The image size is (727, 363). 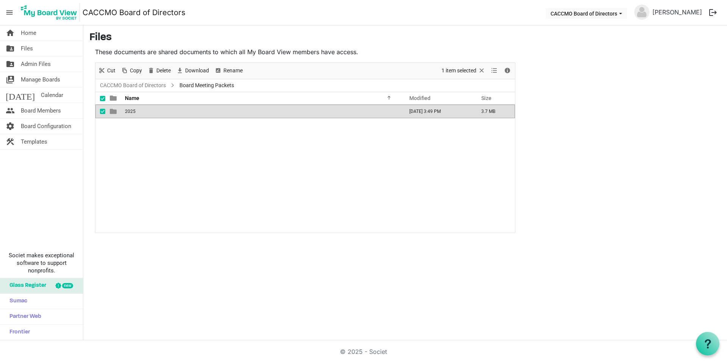 What do you see at coordinates (114, 111) in the screenshot?
I see `td: is template cell column header type` at bounding box center [114, 111].